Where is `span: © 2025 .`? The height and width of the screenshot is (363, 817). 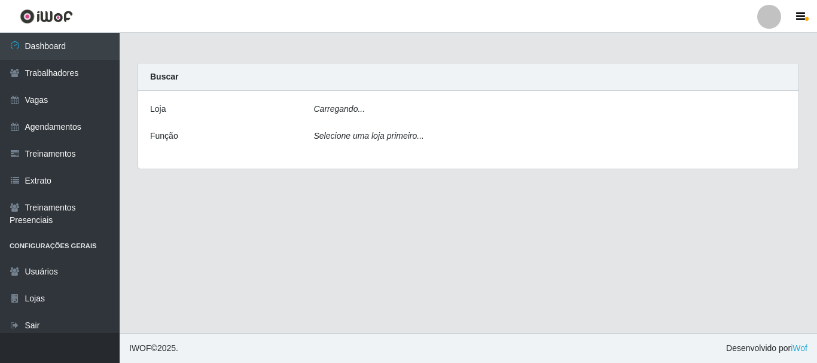 span: © 2025 . is located at coordinates (154, 348).